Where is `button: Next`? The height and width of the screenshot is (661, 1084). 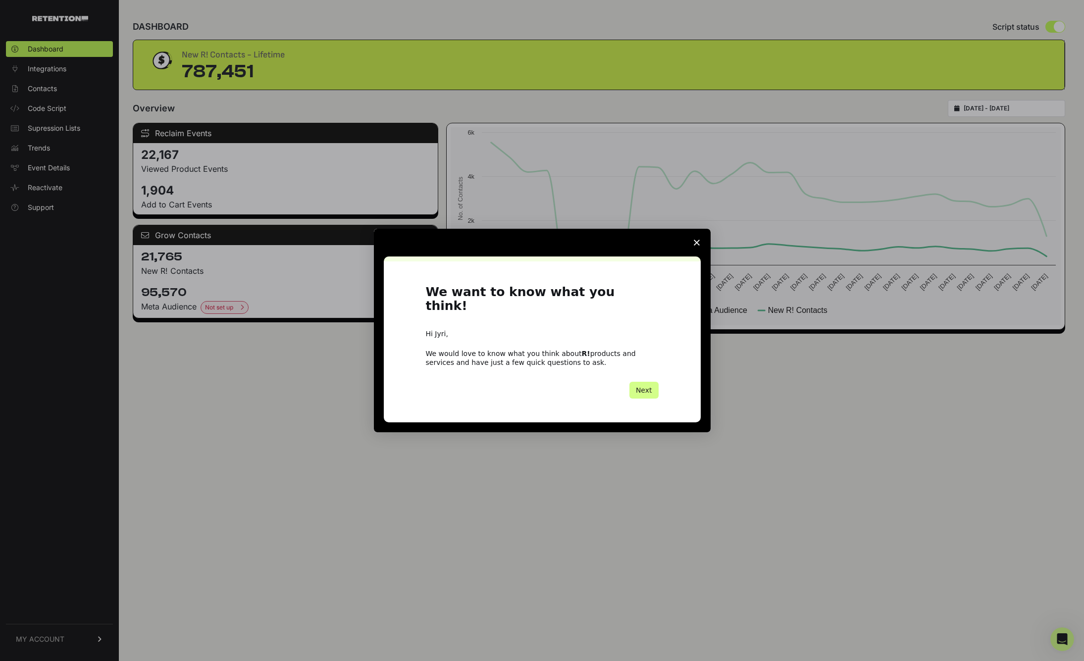
button: Next is located at coordinates (644, 390).